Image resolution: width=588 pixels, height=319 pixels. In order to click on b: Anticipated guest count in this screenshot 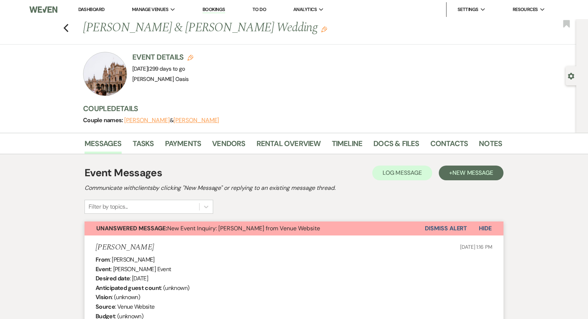, I will do `click(128, 287)`.